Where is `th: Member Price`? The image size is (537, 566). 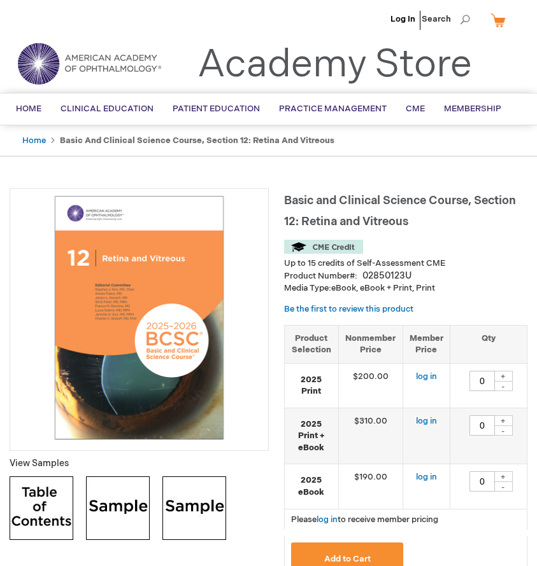 th: Member Price is located at coordinates (426, 344).